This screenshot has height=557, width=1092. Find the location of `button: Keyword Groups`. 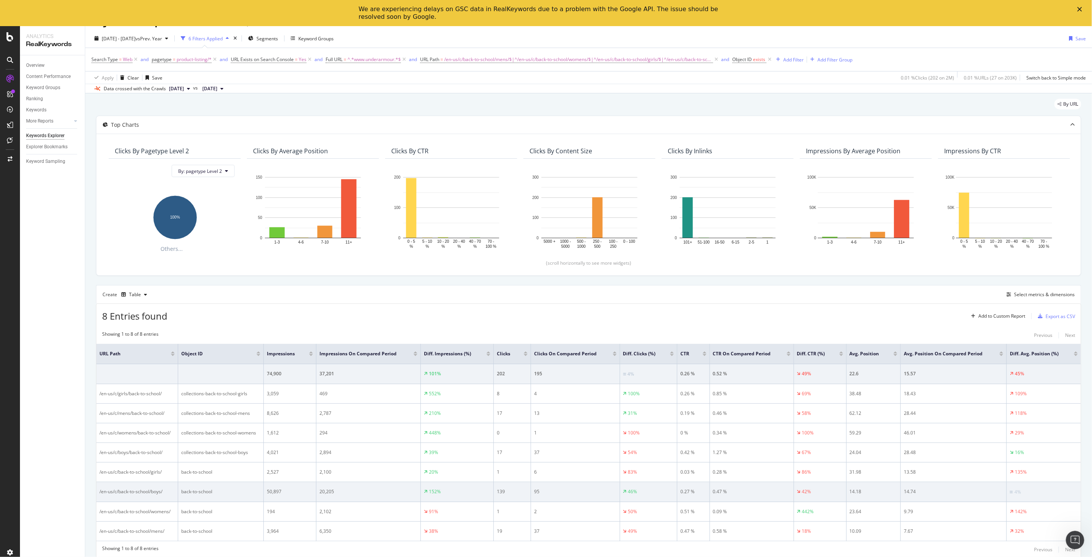

button: Keyword Groups is located at coordinates (312, 38).